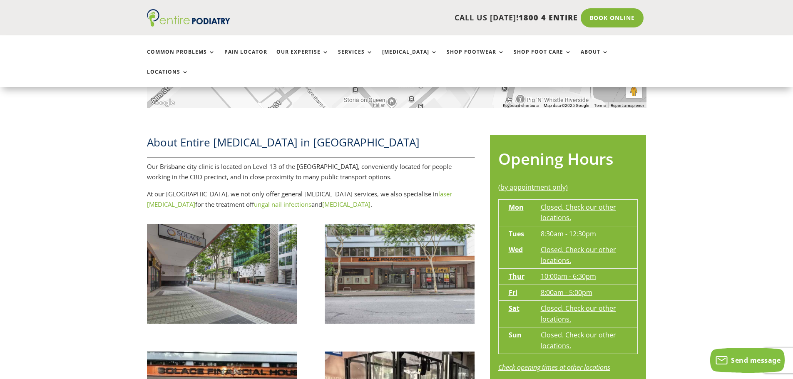  What do you see at coordinates (747, 360) in the screenshot?
I see `button: Send message` at bounding box center [747, 360].